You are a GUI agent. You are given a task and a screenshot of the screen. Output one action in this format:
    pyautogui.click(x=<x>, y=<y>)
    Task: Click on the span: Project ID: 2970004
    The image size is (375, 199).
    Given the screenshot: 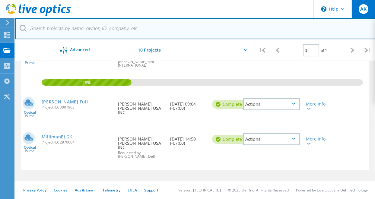 What is the action you would take?
    pyautogui.click(x=77, y=142)
    